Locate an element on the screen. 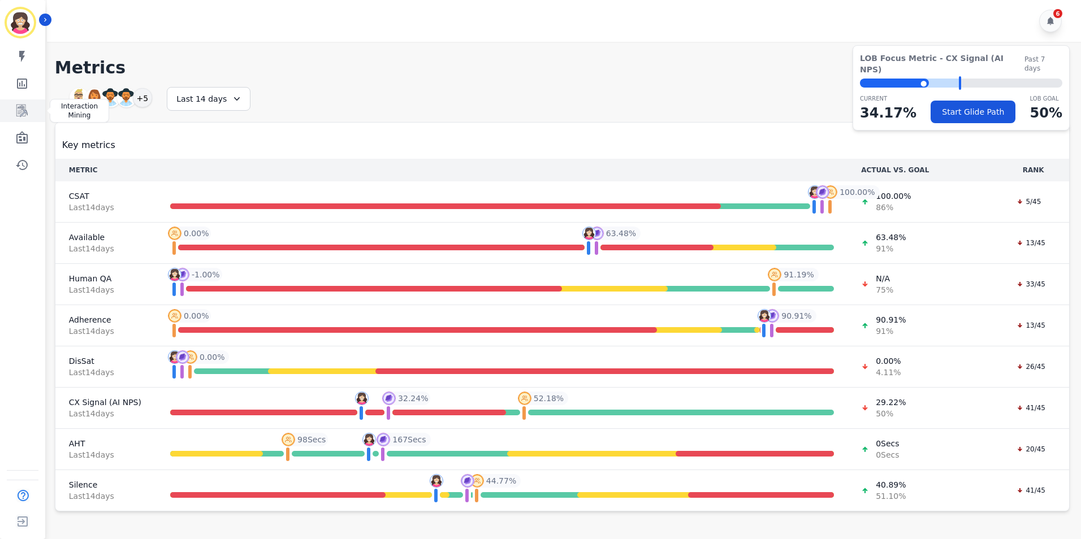  th: ACTUAL VS. GOAL is located at coordinates (922, 170).